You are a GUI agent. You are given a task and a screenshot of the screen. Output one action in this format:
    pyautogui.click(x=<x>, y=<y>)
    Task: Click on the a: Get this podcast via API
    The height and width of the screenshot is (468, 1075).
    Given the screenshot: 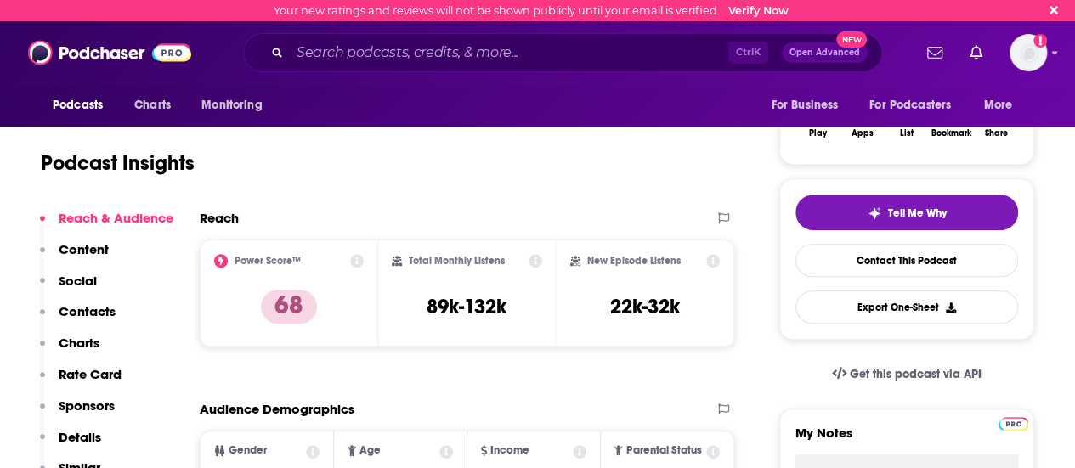 What is the action you would take?
    pyautogui.click(x=907, y=374)
    